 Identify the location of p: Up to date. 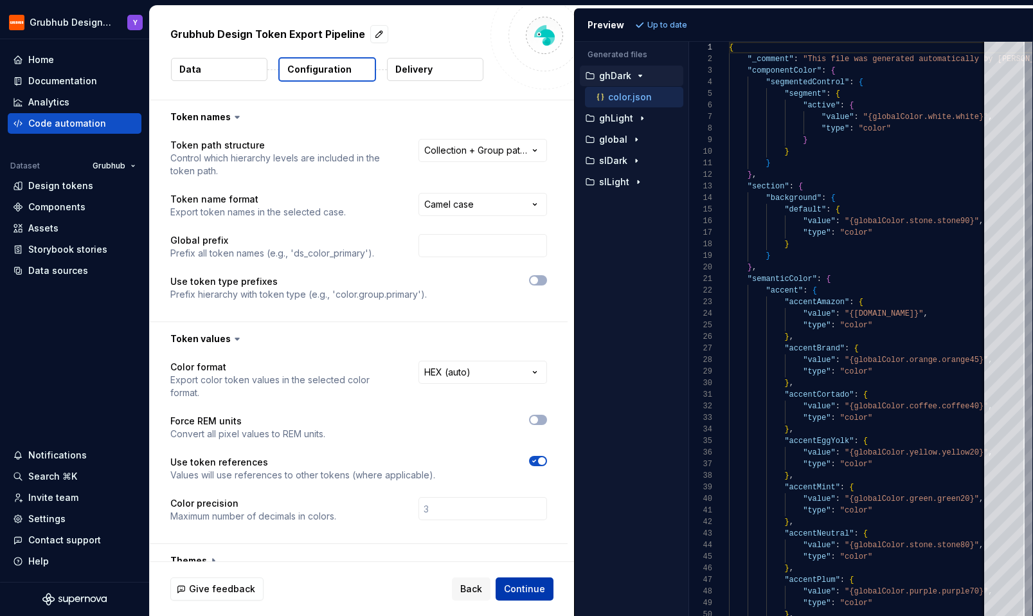
(667, 25).